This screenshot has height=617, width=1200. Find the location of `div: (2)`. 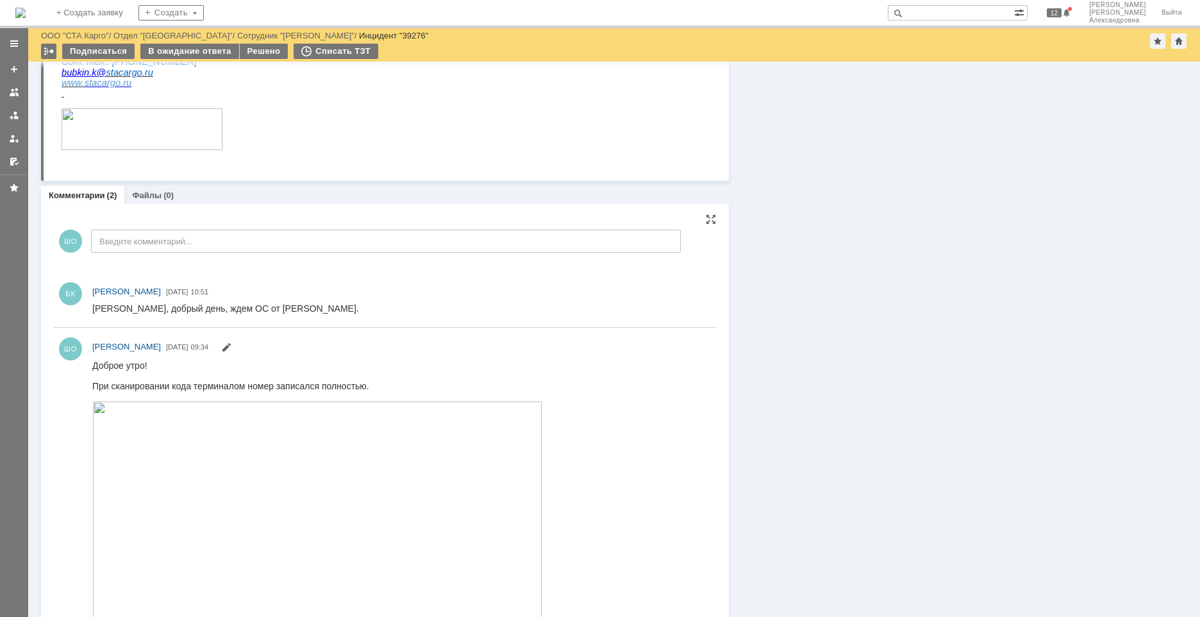

div: (2) is located at coordinates (112, 195).